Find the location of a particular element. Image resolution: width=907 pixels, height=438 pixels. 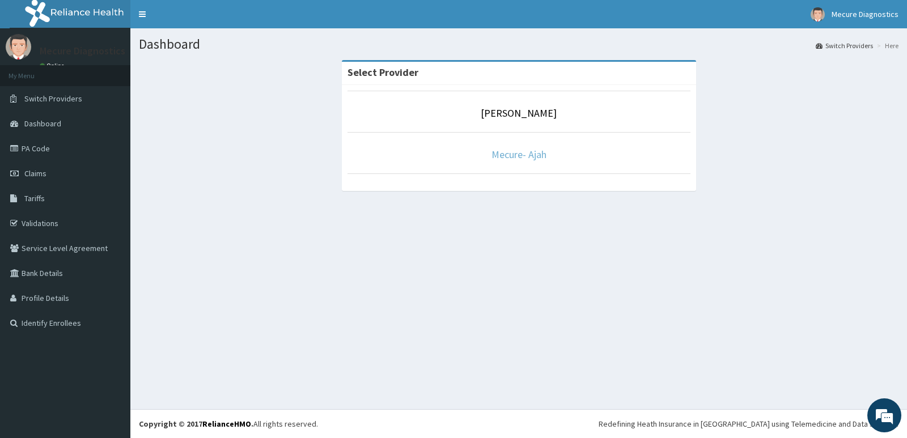

strong: Copyright © 2017 . is located at coordinates (196, 424).